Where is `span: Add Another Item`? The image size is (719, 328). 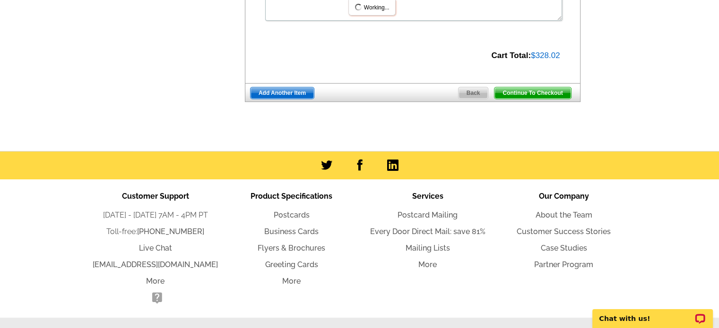 span: Add Another Item is located at coordinates (282, 93).